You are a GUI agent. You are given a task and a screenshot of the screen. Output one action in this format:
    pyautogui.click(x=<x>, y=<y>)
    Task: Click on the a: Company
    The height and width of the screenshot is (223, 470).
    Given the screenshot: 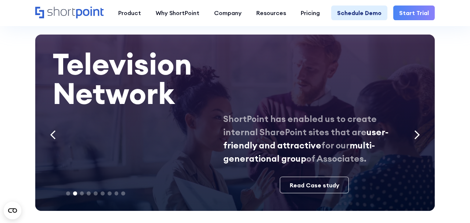 What is the action you would take?
    pyautogui.click(x=228, y=13)
    